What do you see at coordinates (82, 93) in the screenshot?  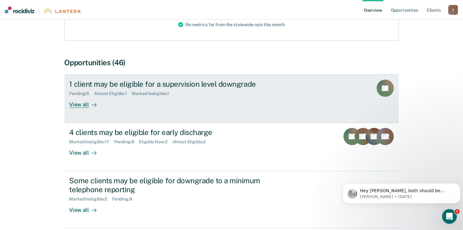 I see `div: Pending : 5` at bounding box center [82, 93].